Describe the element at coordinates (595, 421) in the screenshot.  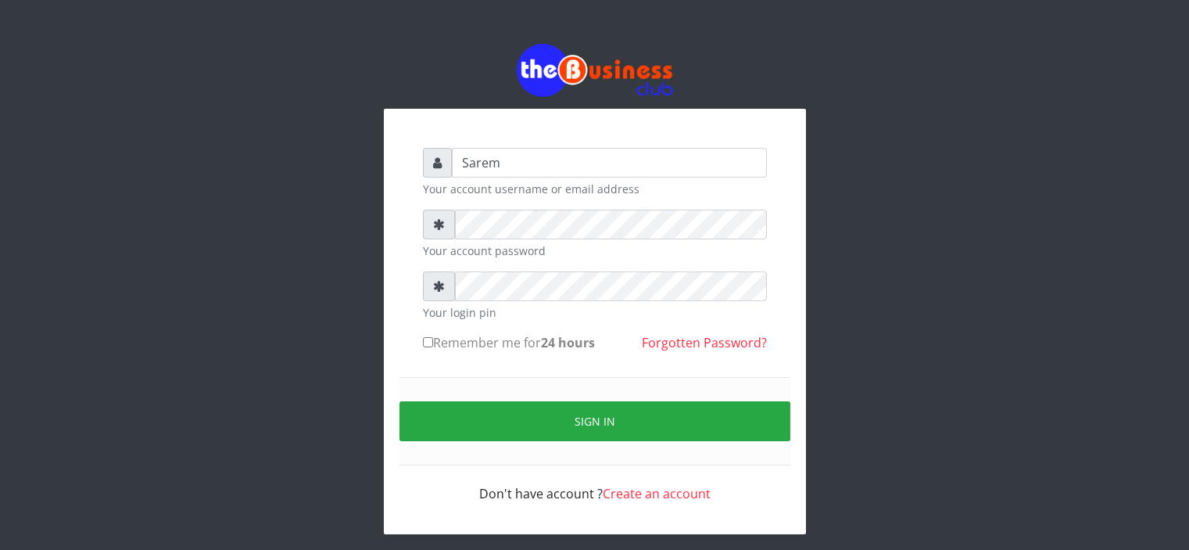
I see `button: Sign in` at that location.